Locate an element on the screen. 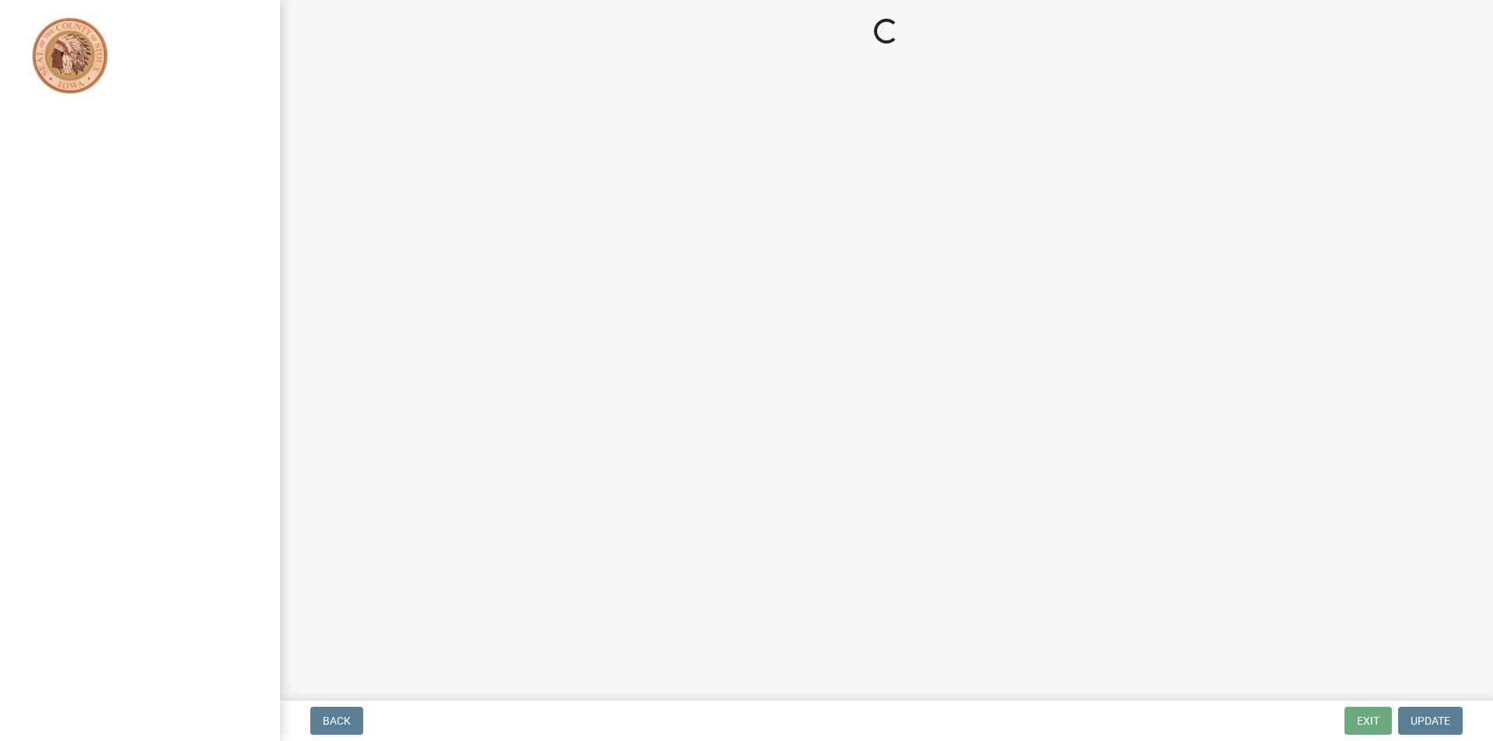 Image resolution: width=1493 pixels, height=741 pixels. span: Back is located at coordinates (337, 721).